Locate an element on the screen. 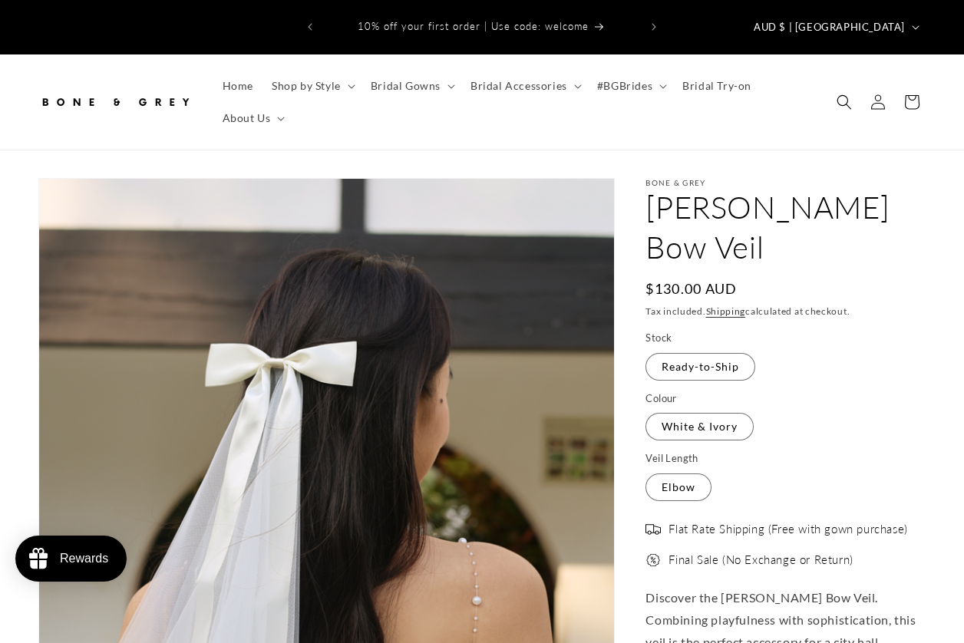  a: Bone and Grey Bridal is located at coordinates (115, 101).